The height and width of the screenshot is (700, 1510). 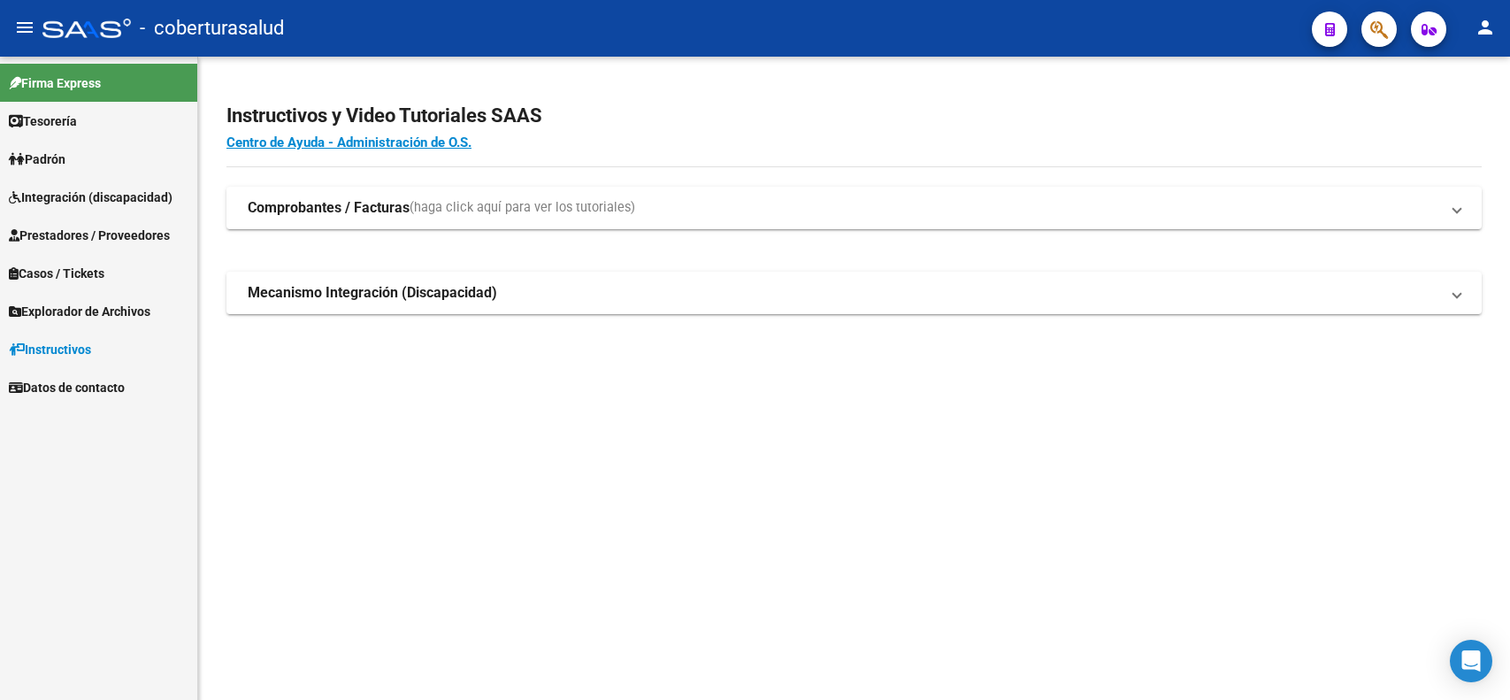 What do you see at coordinates (90, 197) in the screenshot?
I see `span: Integración (discapacidad)` at bounding box center [90, 197].